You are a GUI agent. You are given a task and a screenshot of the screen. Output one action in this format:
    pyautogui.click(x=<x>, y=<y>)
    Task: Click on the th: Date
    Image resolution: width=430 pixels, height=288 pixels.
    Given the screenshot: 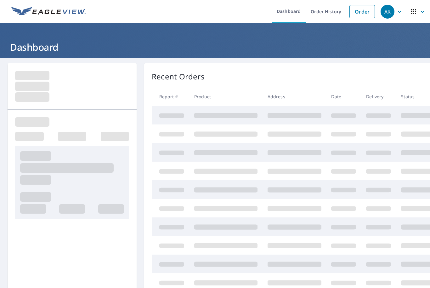 What is the action you would take?
    pyautogui.click(x=343, y=96)
    